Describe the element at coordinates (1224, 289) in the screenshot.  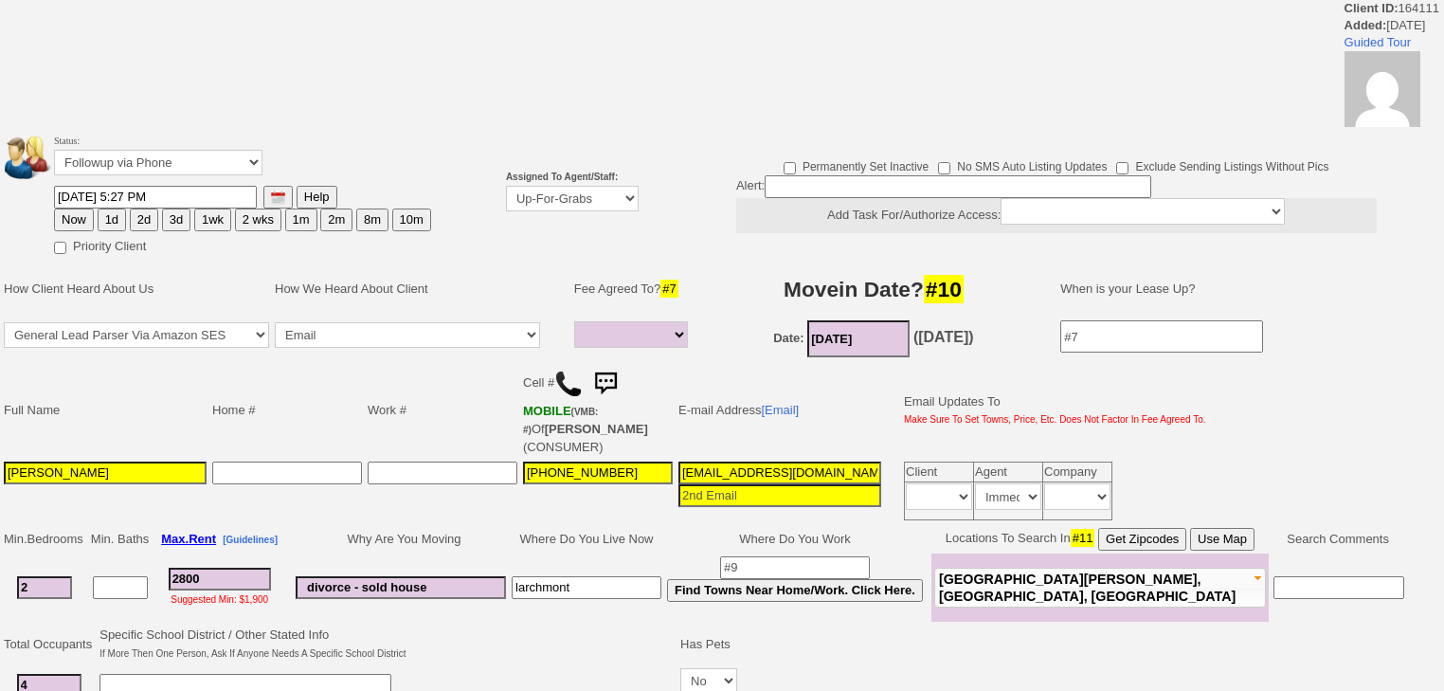
I see `td: When is your Lease Up?` at that location.